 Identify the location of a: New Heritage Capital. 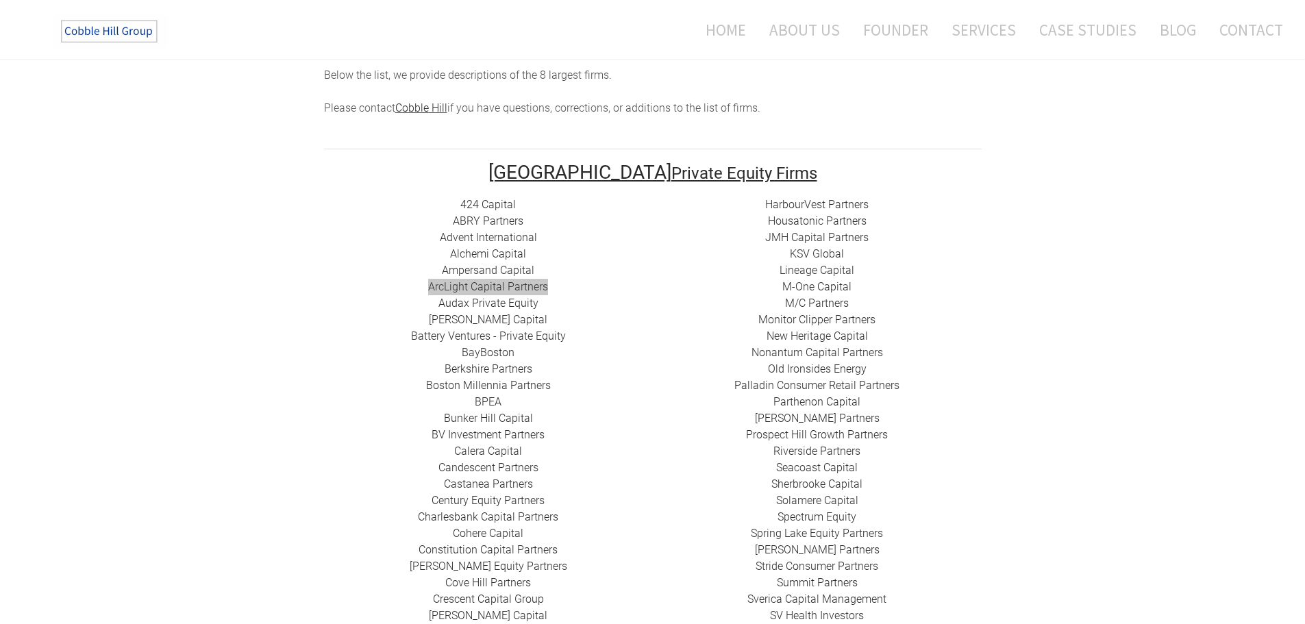
(817, 336).